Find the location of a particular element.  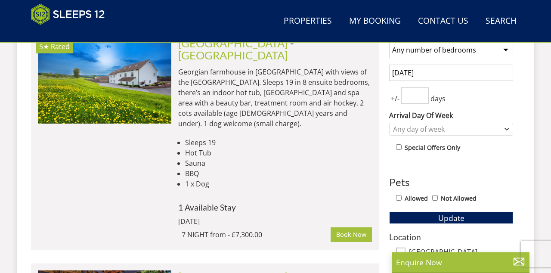

a: 5★ Rated is located at coordinates (105, 80).